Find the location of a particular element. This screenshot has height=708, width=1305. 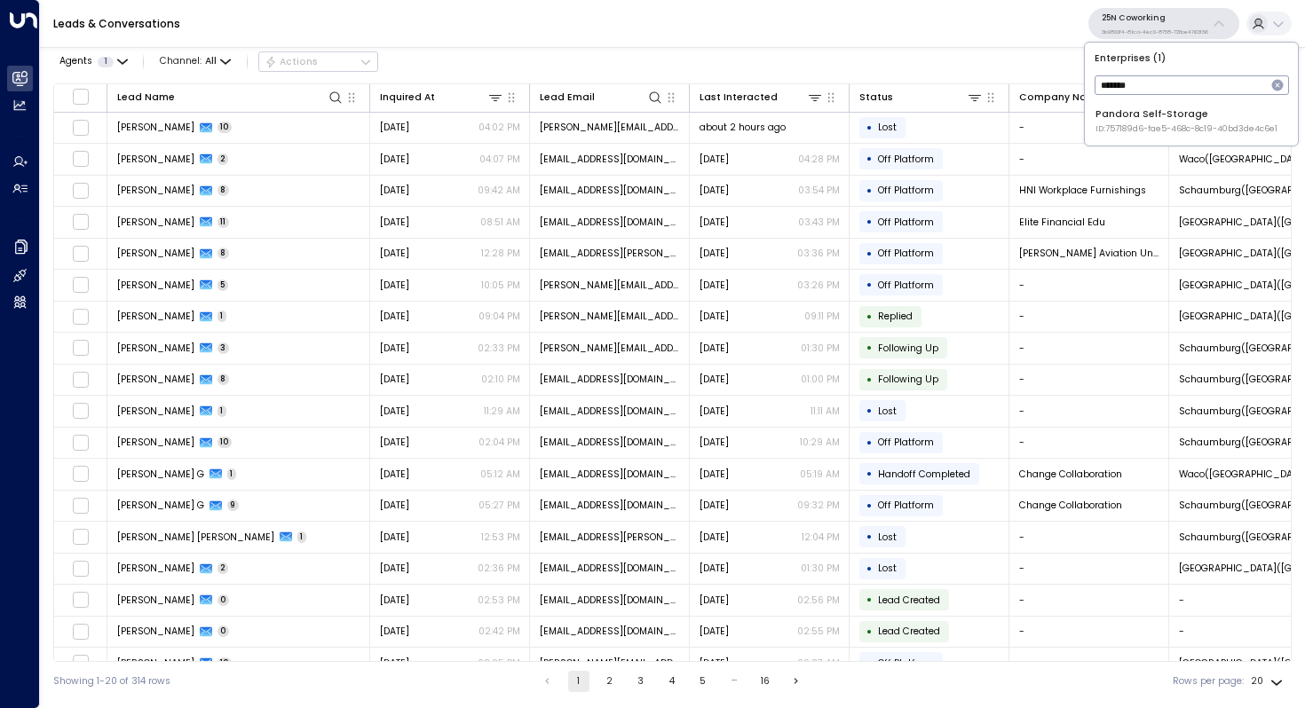

p: 02:42 PM is located at coordinates (499, 631).